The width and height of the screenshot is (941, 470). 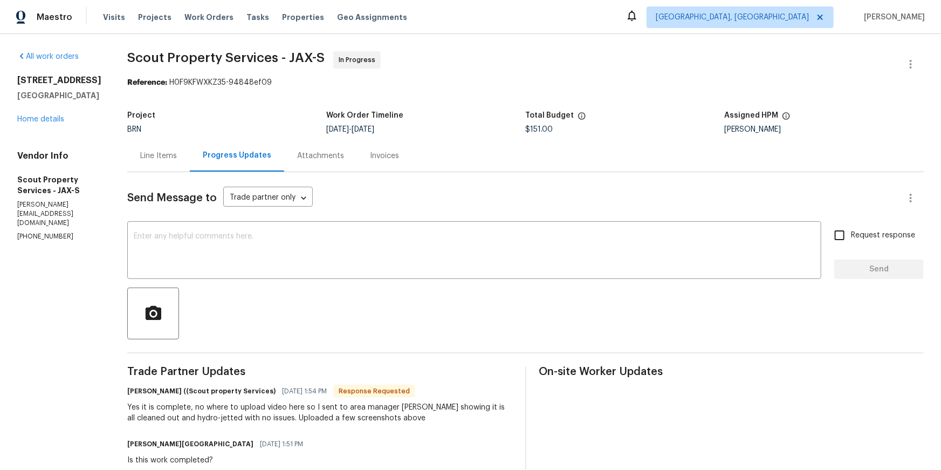 What do you see at coordinates (525, 83) in the screenshot?
I see `div: H0F9KFWXKZ35-94848ef09` at bounding box center [525, 83].